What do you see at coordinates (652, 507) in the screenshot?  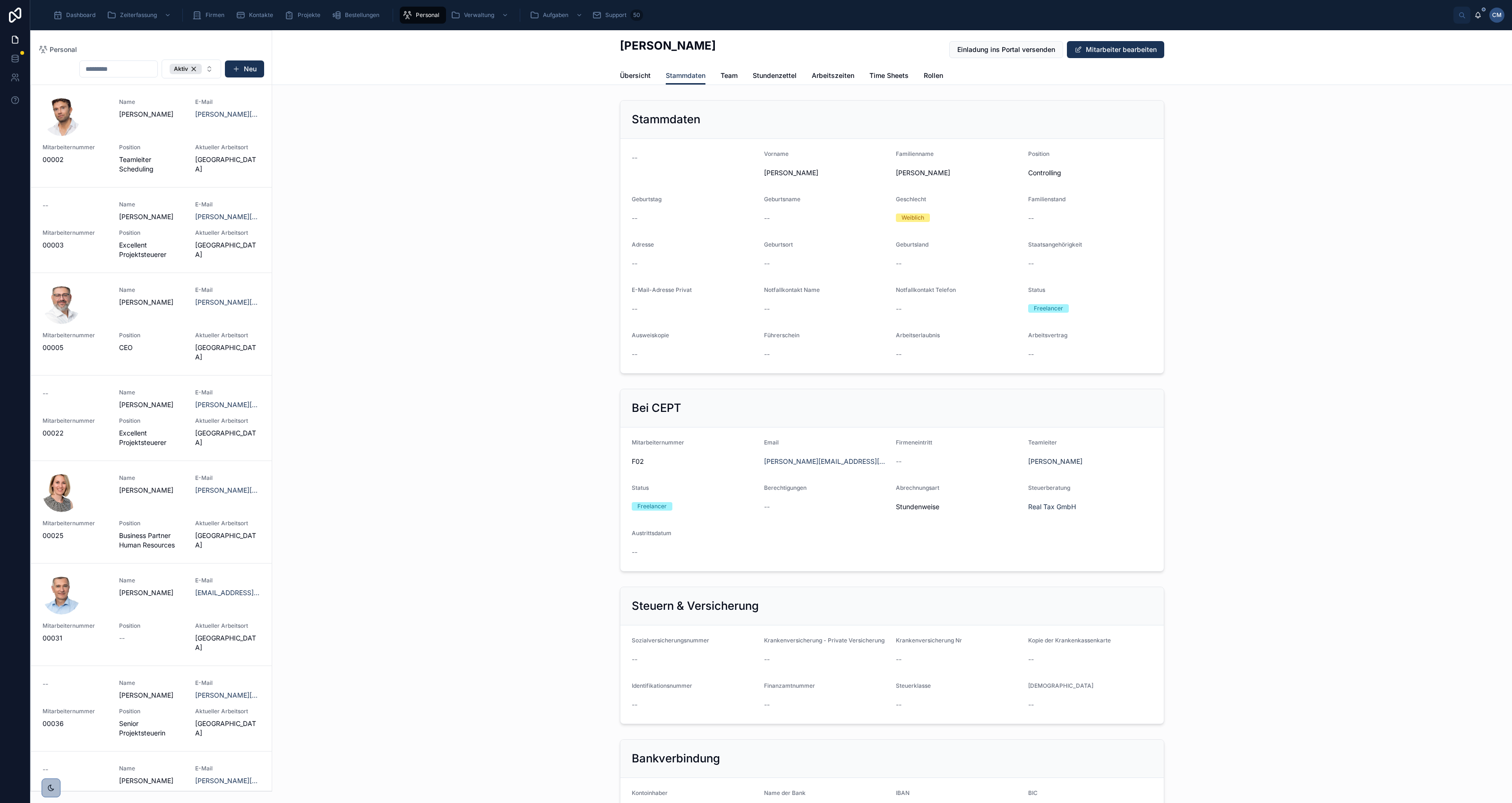 I see `div: Freelancer` at bounding box center [652, 507].